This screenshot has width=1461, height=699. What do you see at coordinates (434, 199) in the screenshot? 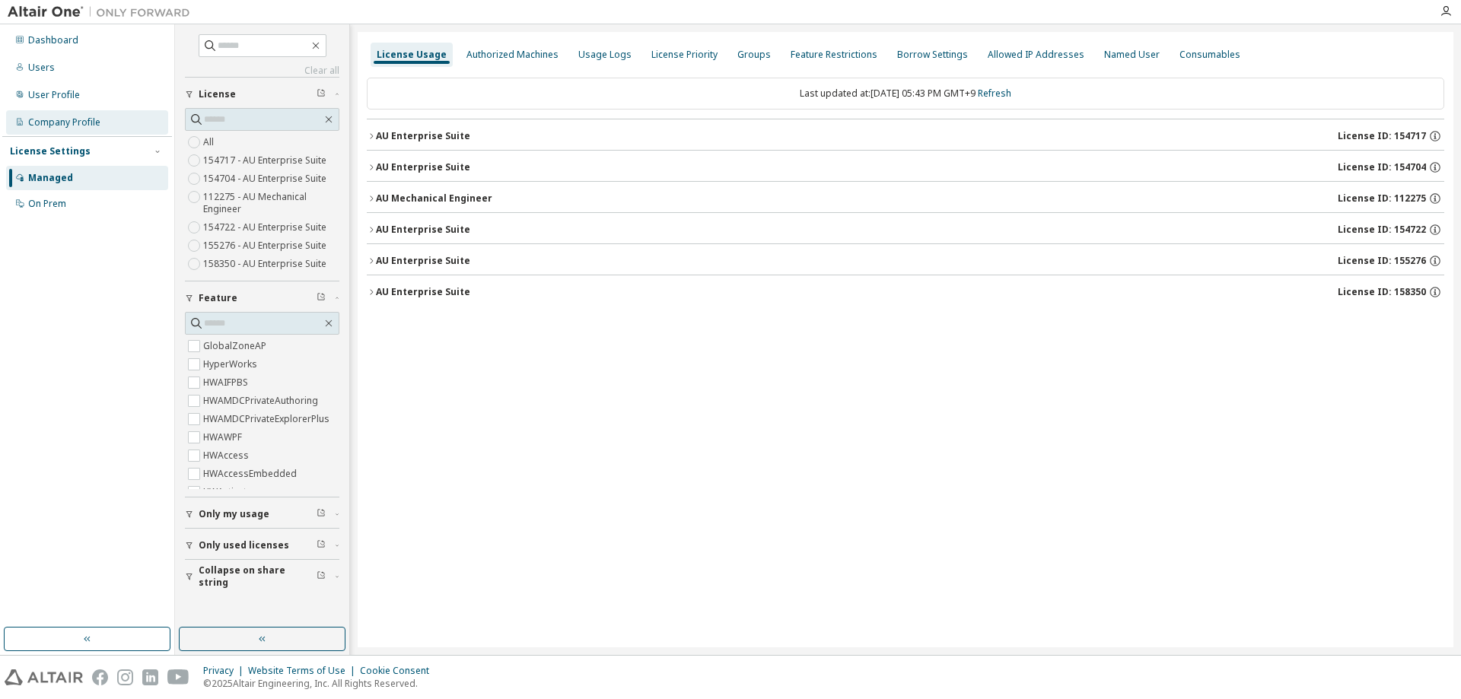
I see `div: AU Mechanical Engineer` at bounding box center [434, 199].